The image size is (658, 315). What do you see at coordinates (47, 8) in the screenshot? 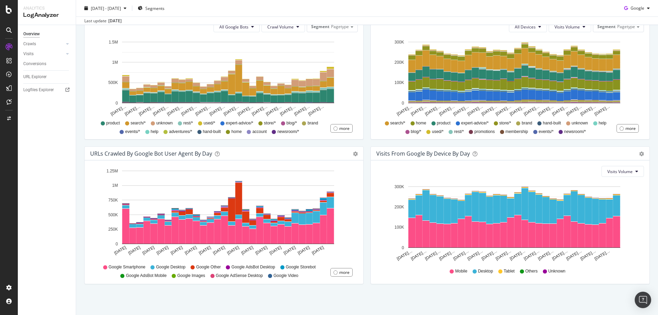
I see `div: Analytics` at bounding box center [47, 8].